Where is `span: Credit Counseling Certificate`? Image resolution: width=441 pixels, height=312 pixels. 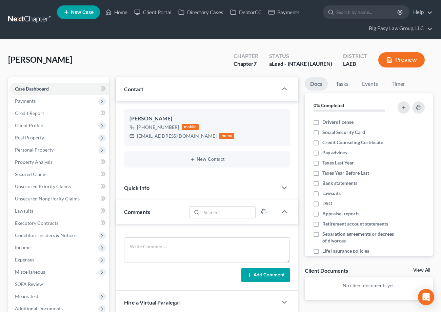
span: Credit Counseling Certificate is located at coordinates (353, 142).